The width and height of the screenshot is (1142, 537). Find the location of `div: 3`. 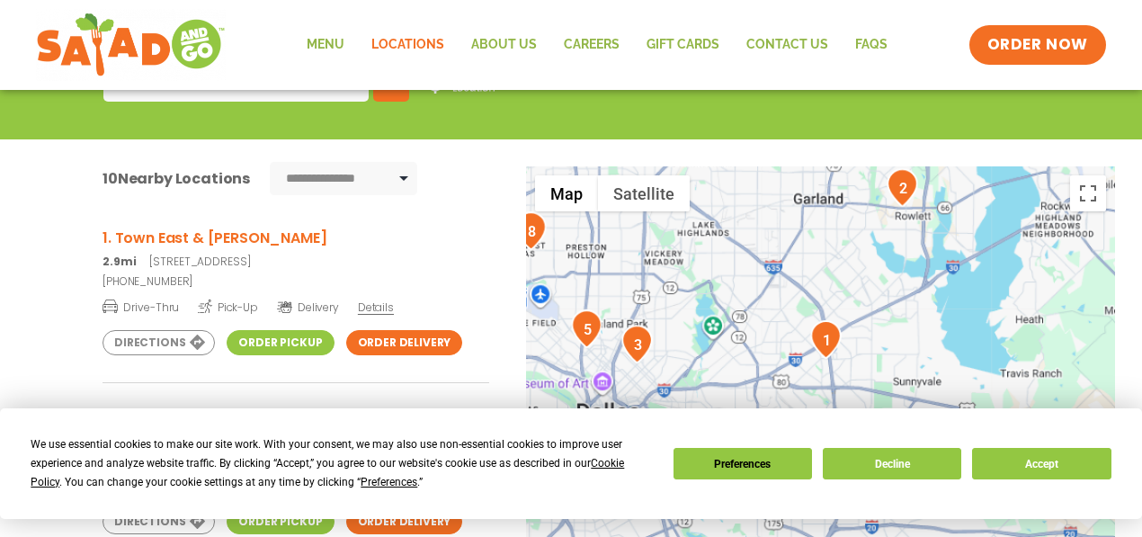

div: 3 is located at coordinates (637, 344).